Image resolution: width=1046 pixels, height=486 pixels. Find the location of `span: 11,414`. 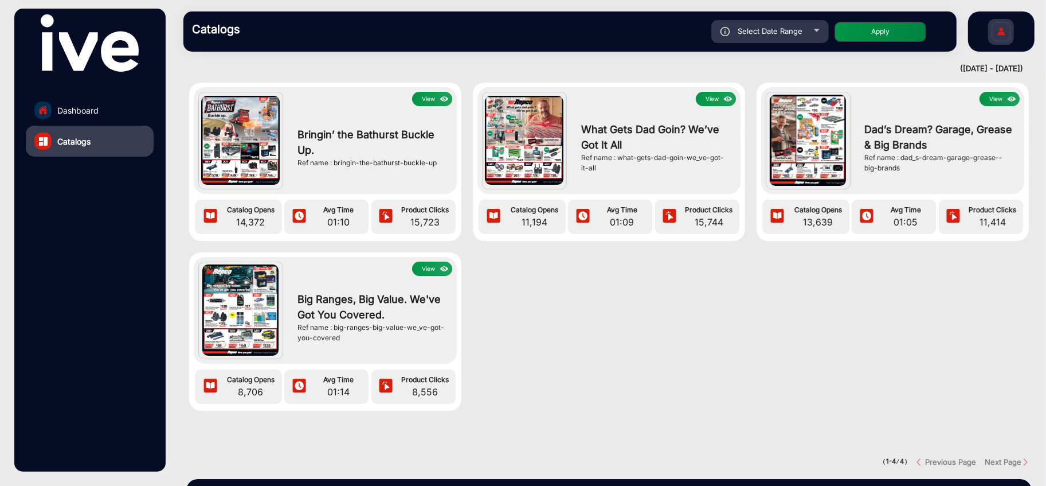

span: 11,414 is located at coordinates (993, 222).